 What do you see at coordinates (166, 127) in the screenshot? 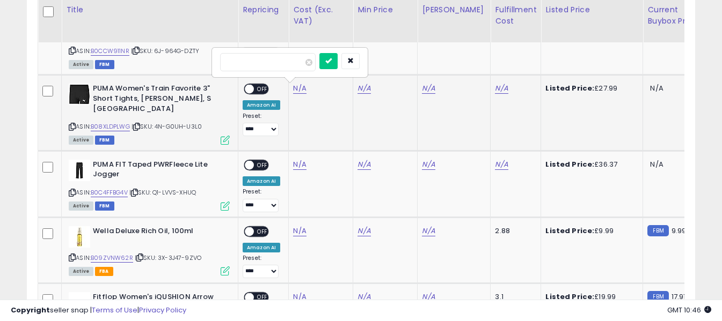
I see `span: | SKU: 4N-G0UH-U3L0` at bounding box center [166, 127].